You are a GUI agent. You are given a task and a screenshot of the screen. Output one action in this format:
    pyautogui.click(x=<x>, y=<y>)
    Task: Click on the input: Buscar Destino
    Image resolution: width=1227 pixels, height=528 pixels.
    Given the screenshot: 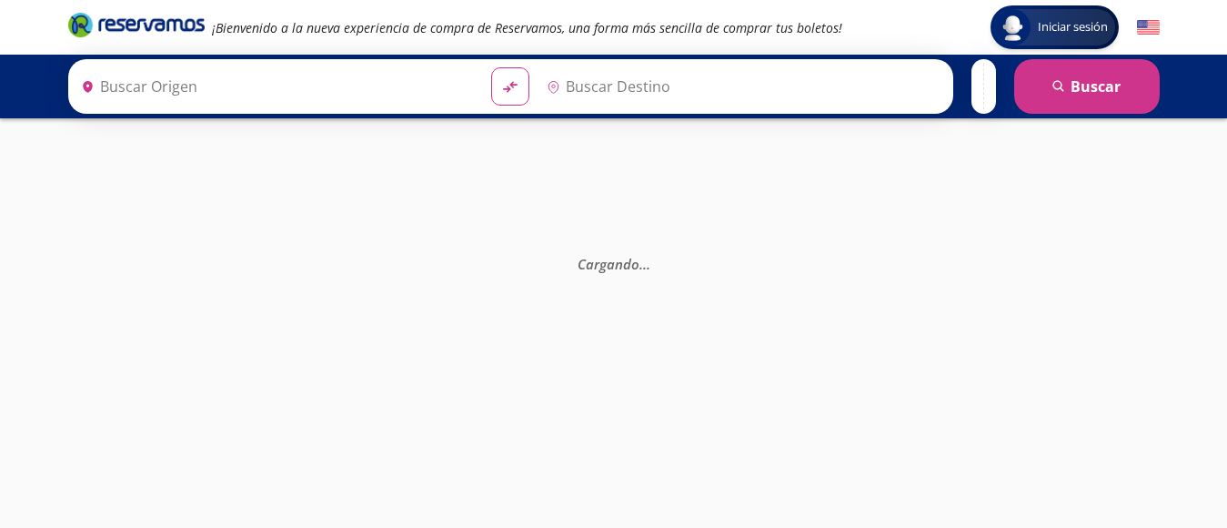 What is the action you would take?
    pyautogui.click(x=741, y=86)
    